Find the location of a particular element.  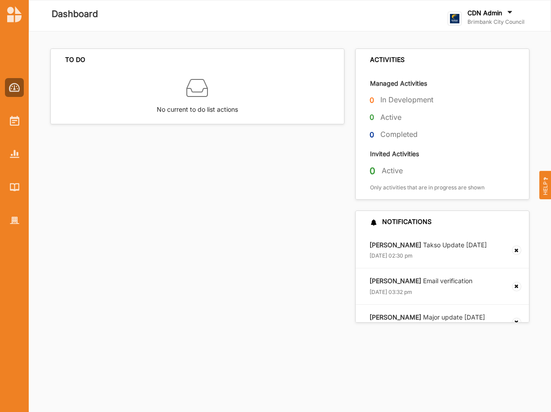

label: Dashboard is located at coordinates (75, 14).